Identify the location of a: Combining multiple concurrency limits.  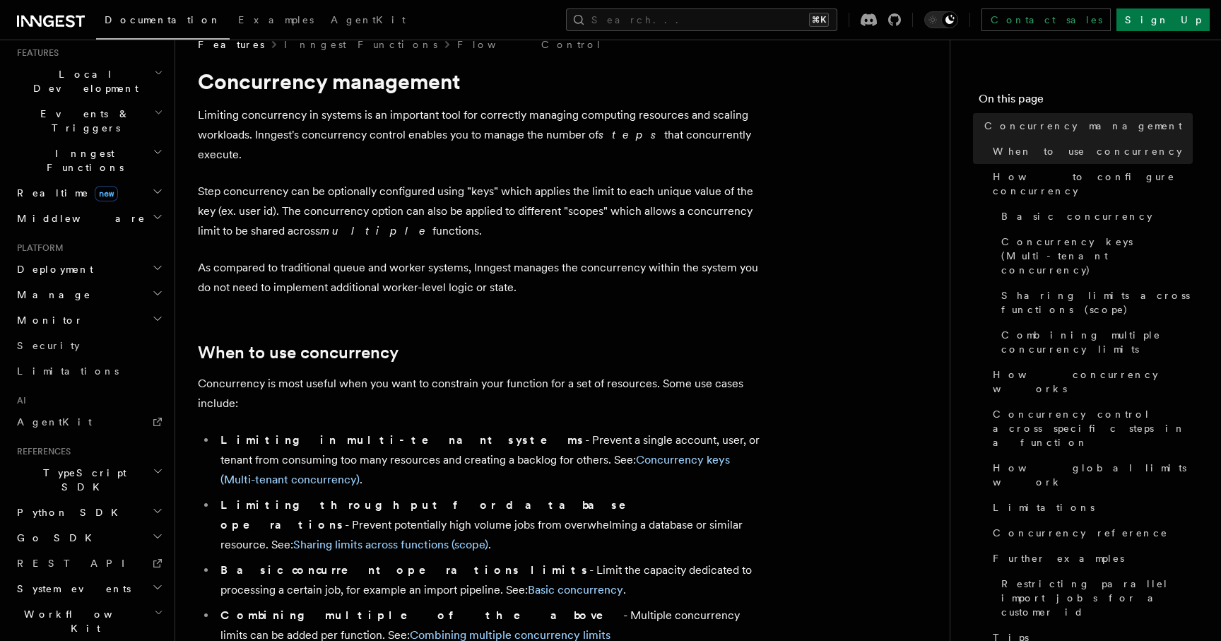
(1094, 342).